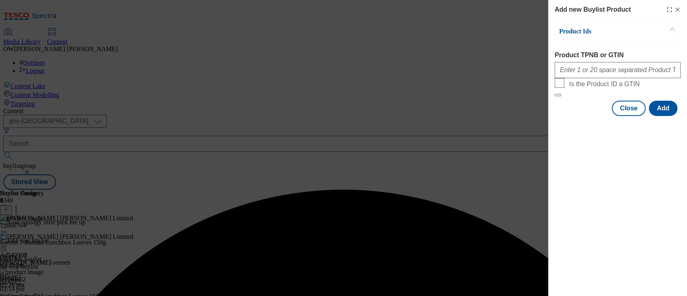  Describe the element at coordinates (604, 84) in the screenshot. I see `span: Is the Product ID a GTIN` at that location.